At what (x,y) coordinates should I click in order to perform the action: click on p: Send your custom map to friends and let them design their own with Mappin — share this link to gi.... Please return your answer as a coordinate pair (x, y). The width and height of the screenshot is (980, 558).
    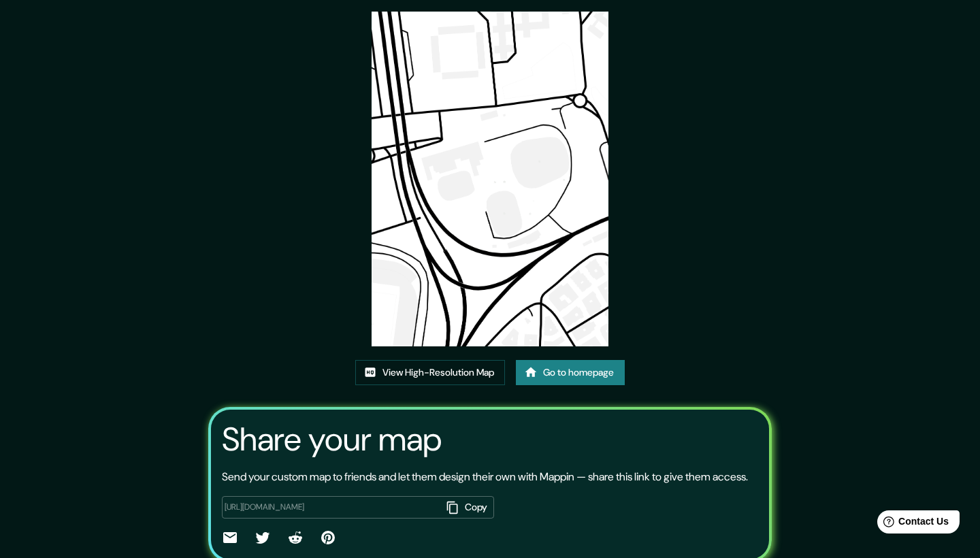
    Looking at the image, I should click on (485, 477).